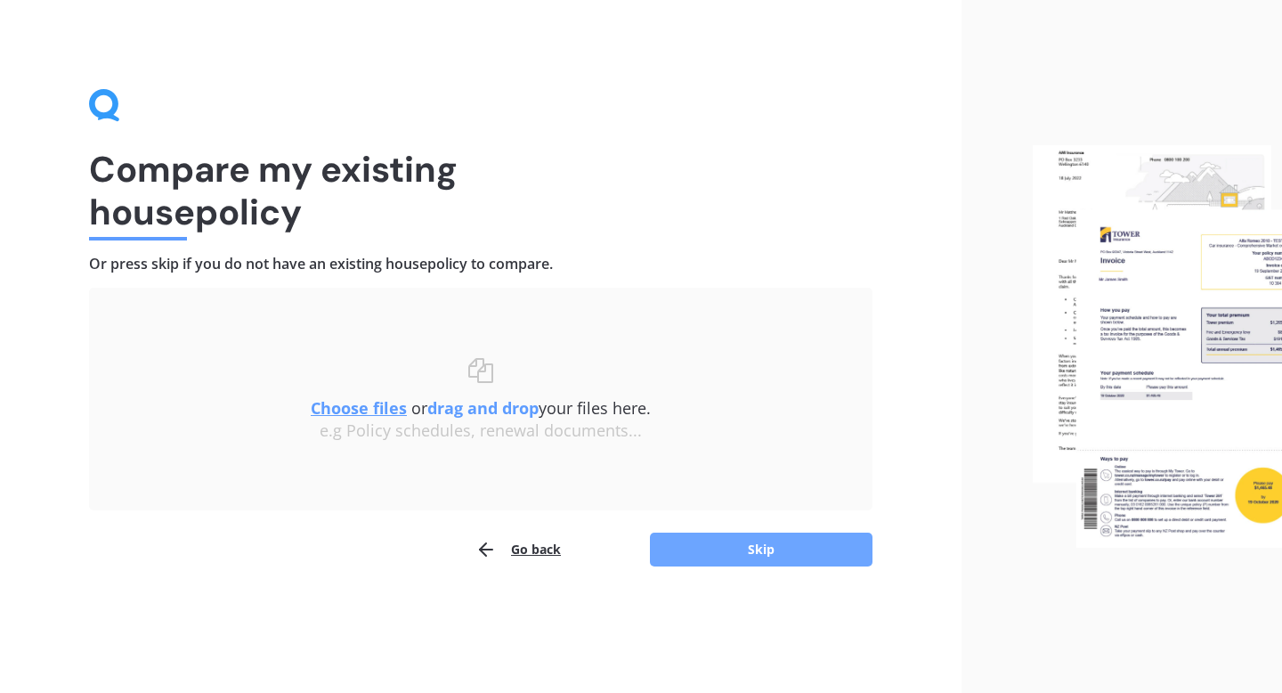 This screenshot has height=693, width=1282. I want to click on h4: Or press skip if you do not have an existing house policy to compare., so click(481, 264).